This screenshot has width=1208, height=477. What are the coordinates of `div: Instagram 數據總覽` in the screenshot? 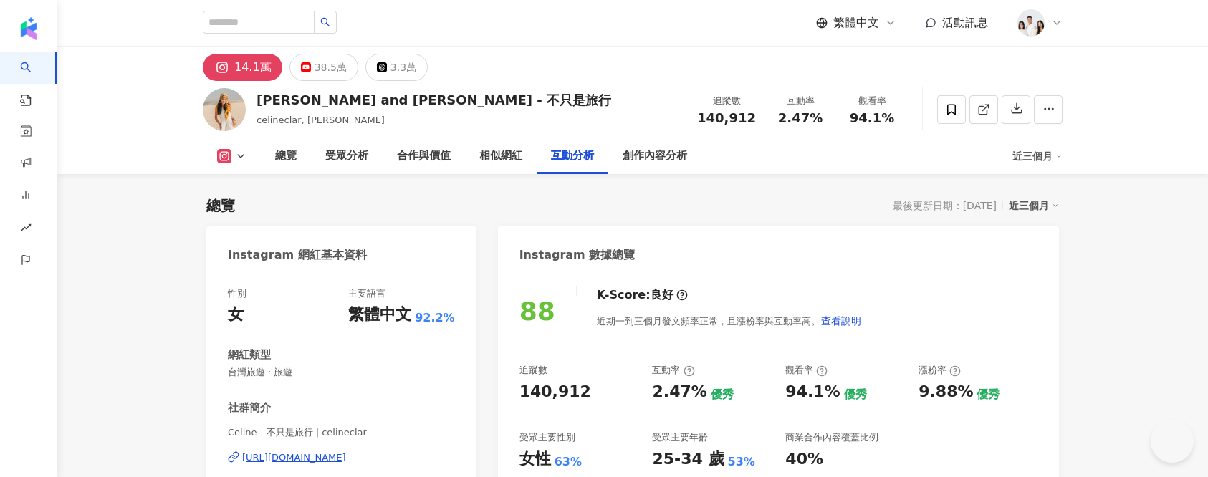 It's located at (578, 255).